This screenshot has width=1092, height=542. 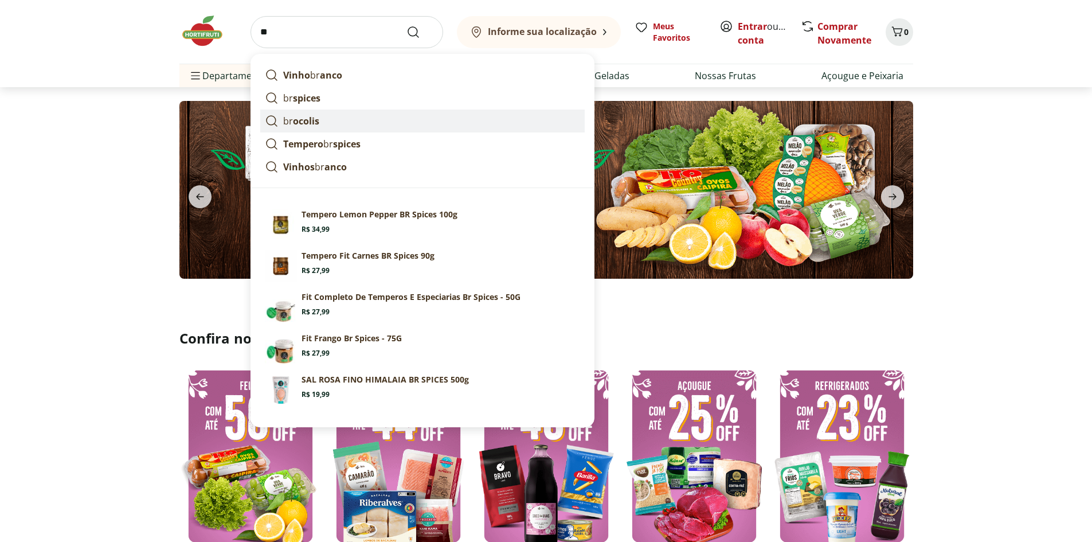 I want to click on strong: Tempero, so click(x=303, y=144).